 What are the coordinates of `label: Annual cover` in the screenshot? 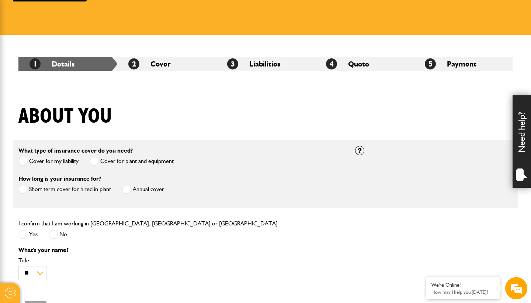 It's located at (143, 189).